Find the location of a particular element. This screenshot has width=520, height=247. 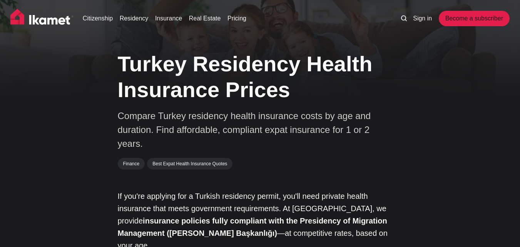

a: Real Estate is located at coordinates (205, 18).